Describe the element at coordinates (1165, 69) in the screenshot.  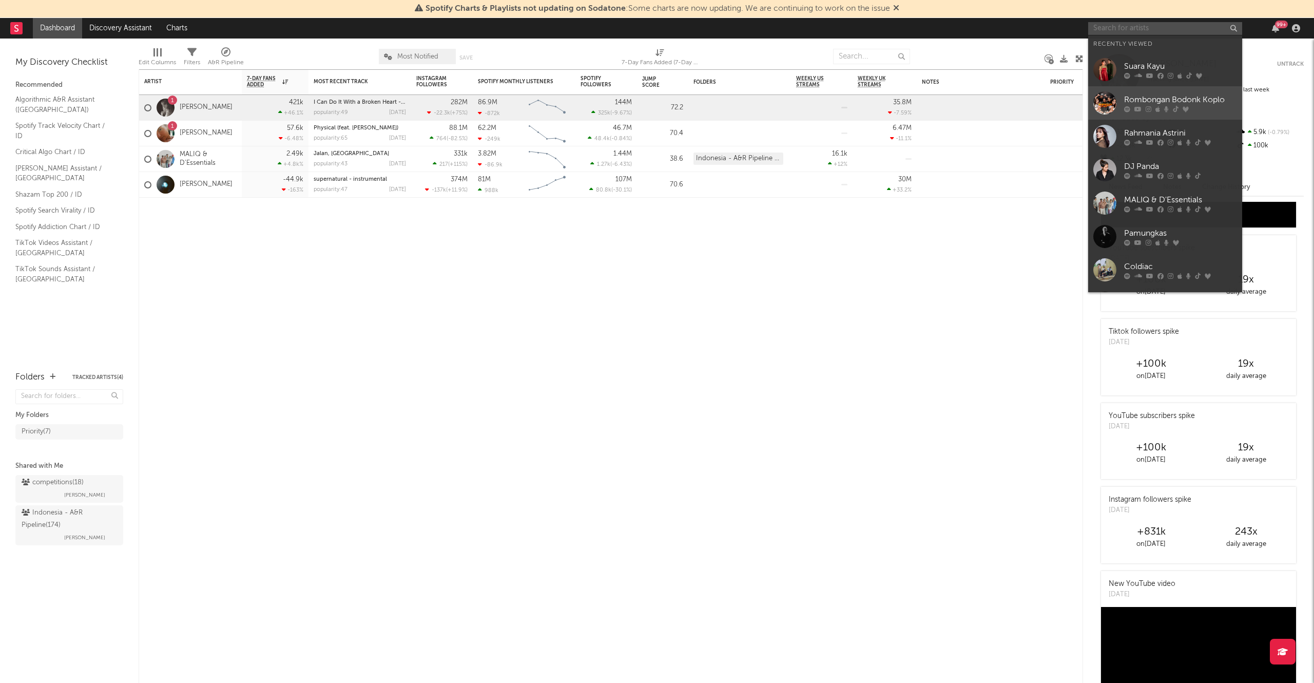
I see `a: Suara Kayu` at that location.